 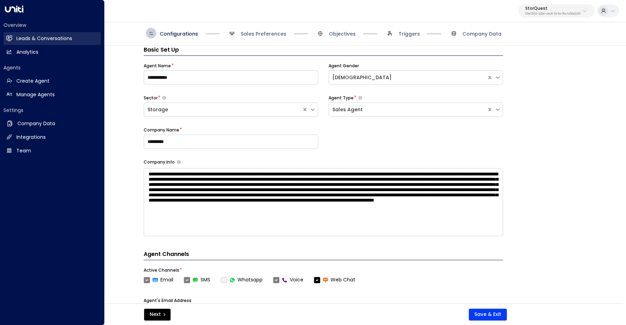 I want to click on a: Company Data, so click(x=52, y=123).